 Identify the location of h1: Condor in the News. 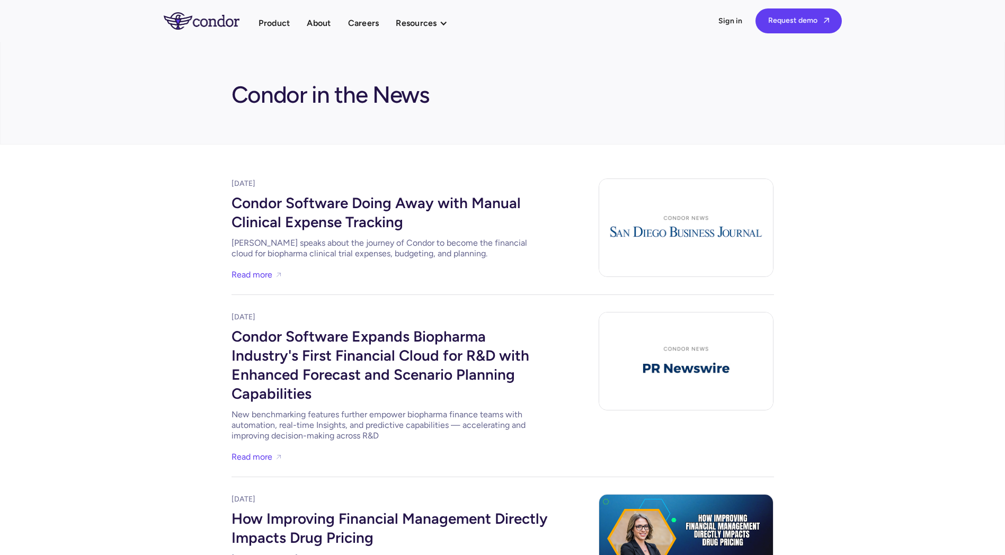
(331, 93).